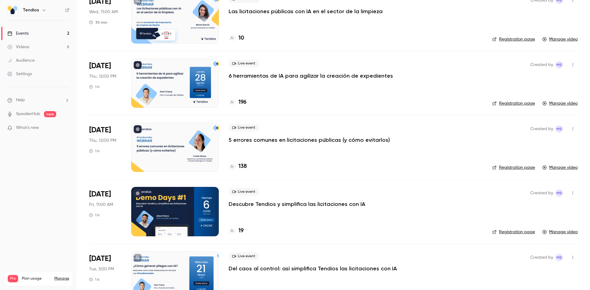  I want to click on h4: 196, so click(242, 102).